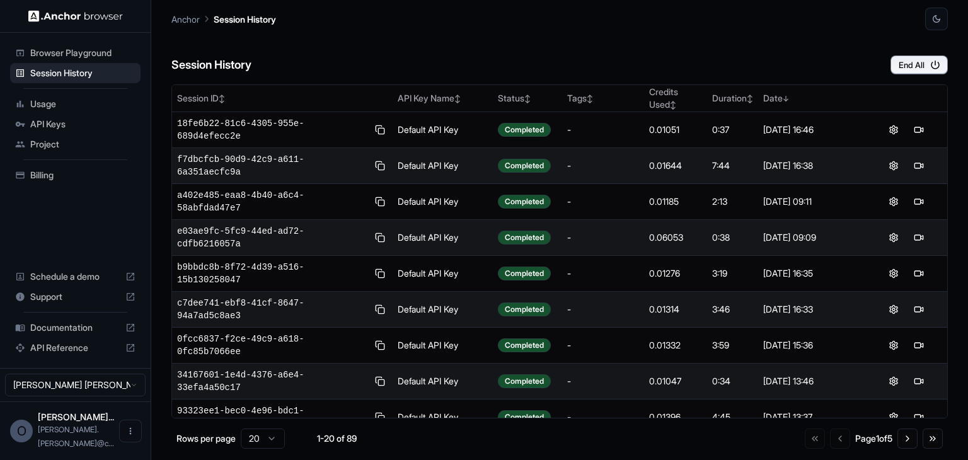 This screenshot has width=968, height=460. What do you see at coordinates (272, 274) in the screenshot?
I see `span: b9bbdc8b-8f72-4d39-a516-15b130258047` at bounding box center [272, 274].